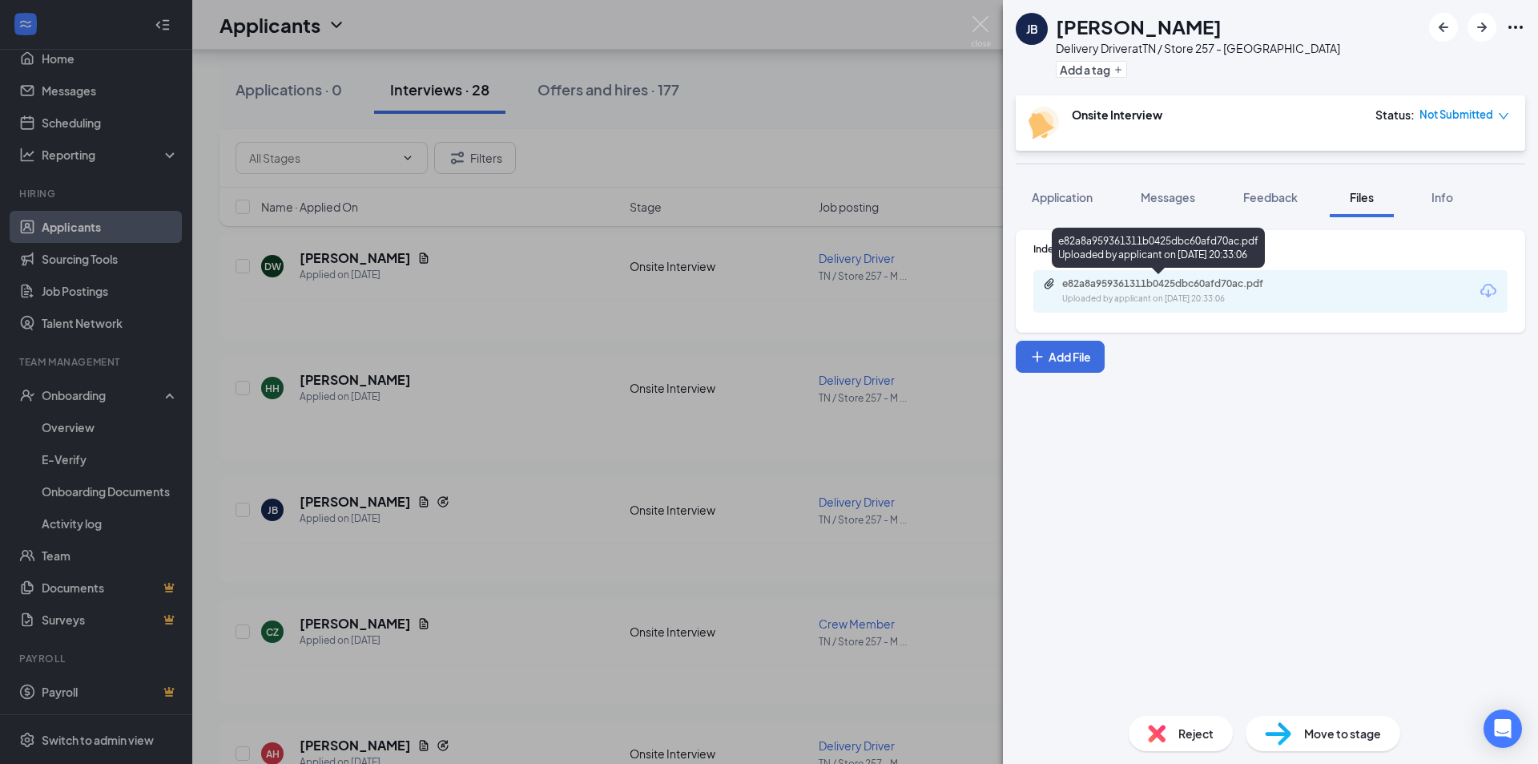 The height and width of the screenshot is (764, 1538). What do you see at coordinates (1032, 29) in the screenshot?
I see `div: JB` at bounding box center [1032, 29].